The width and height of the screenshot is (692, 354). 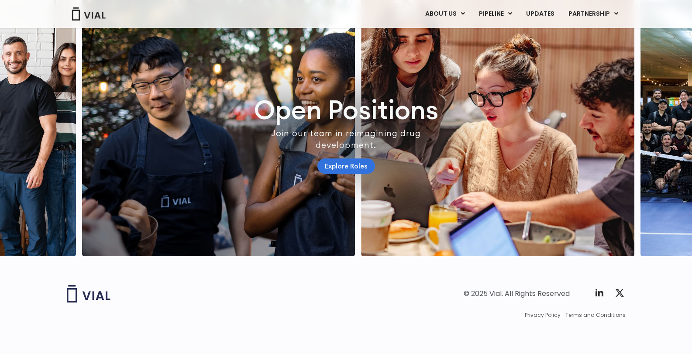 What do you see at coordinates (594, 14) in the screenshot?
I see `a: PARTNERSHIPMenu Toggle` at bounding box center [594, 14].